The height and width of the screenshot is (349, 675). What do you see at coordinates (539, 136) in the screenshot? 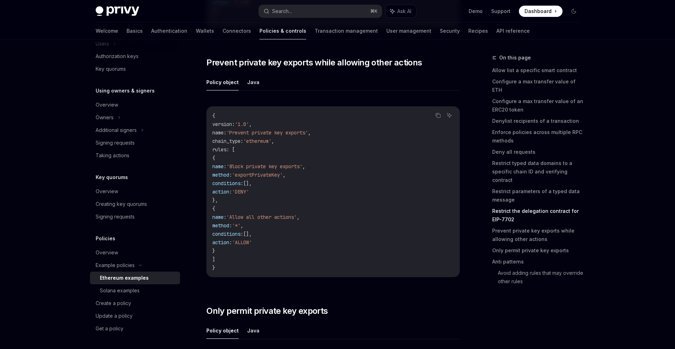
I see `a: Enforce policies across multiple RPC methods` at bounding box center [539, 136].